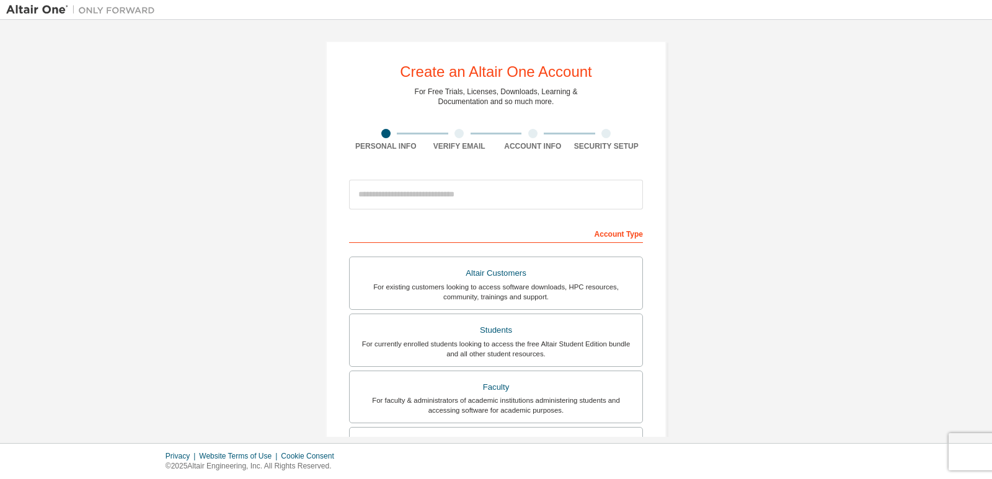 This screenshot has width=992, height=479. What do you see at coordinates (496, 387) in the screenshot?
I see `div: Faculty` at bounding box center [496, 387].